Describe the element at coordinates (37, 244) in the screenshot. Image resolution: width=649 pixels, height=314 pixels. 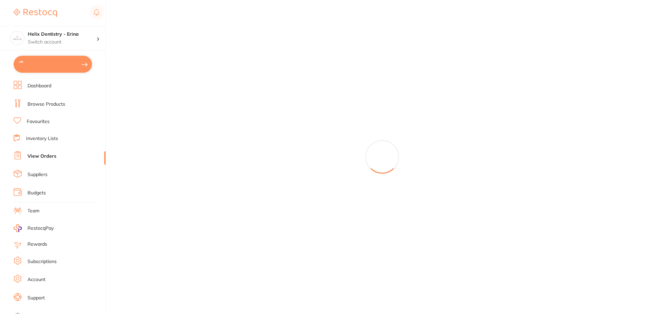
I see `a: Rewards` at that location.